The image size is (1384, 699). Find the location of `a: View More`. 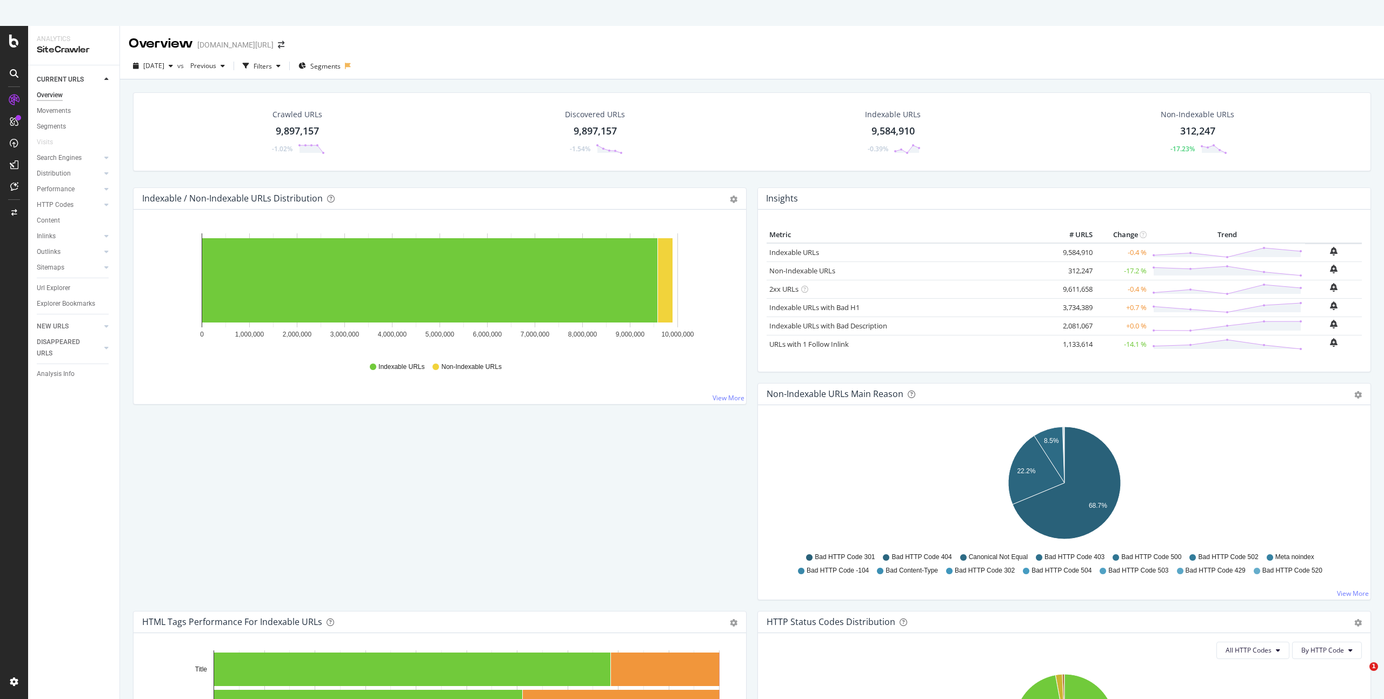

a: View More is located at coordinates (1352, 593).